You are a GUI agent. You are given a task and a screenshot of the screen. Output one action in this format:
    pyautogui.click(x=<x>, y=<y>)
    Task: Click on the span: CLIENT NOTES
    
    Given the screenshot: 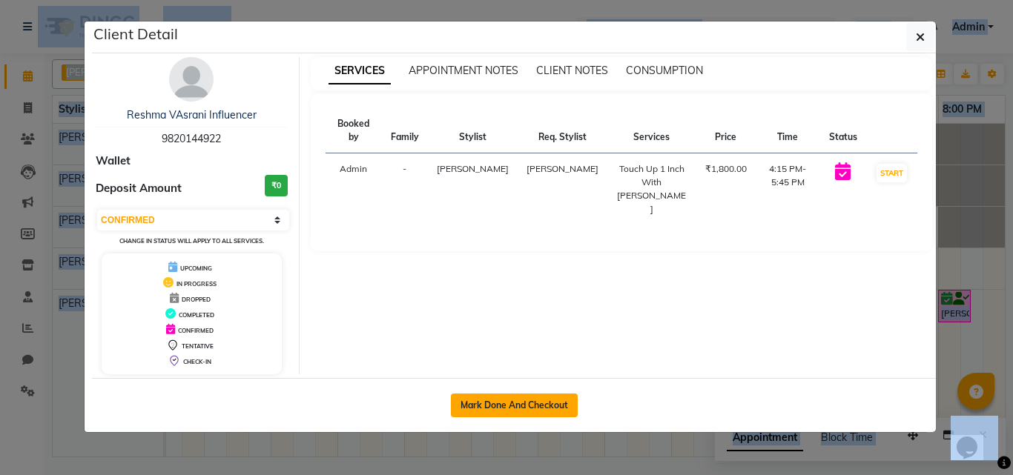 What is the action you would take?
    pyautogui.click(x=572, y=70)
    